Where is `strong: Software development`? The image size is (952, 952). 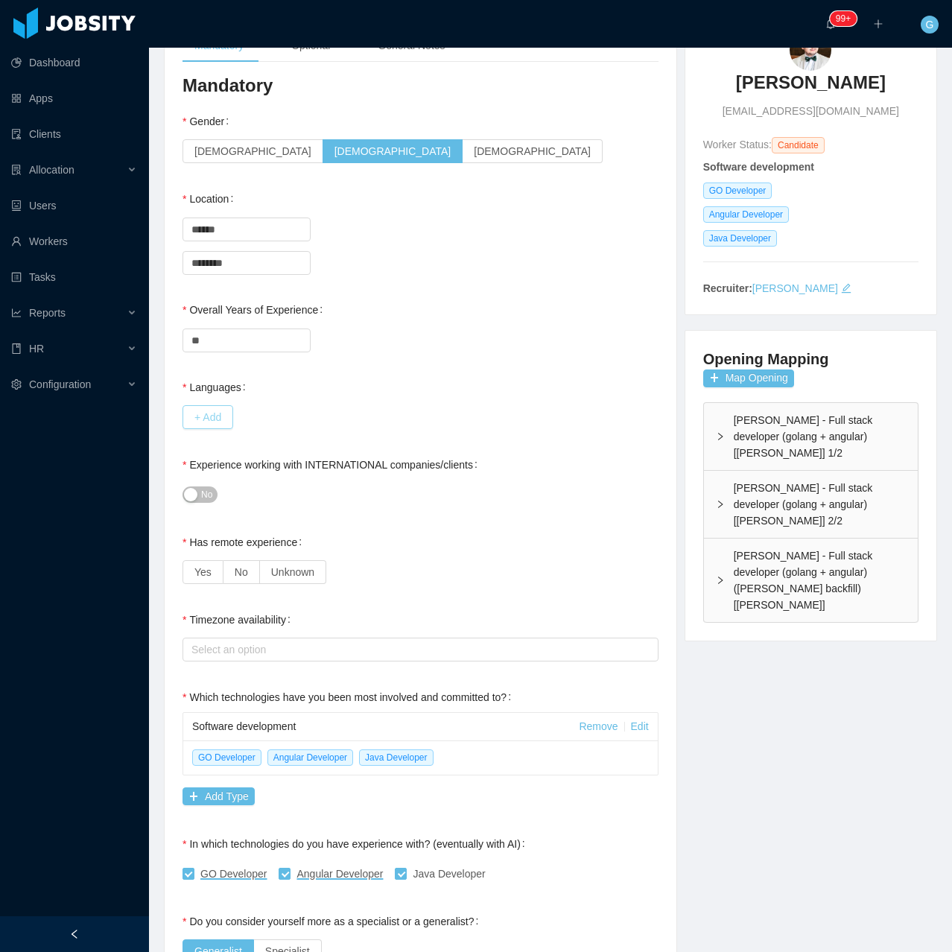 strong: Software development is located at coordinates (758, 167).